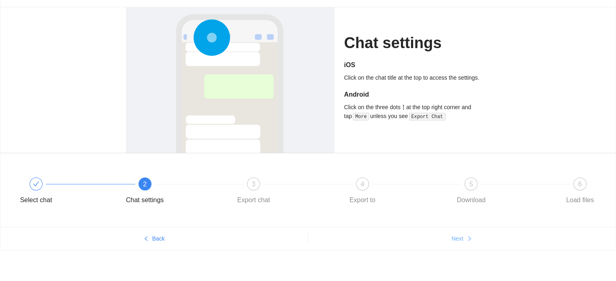 The width and height of the screenshot is (616, 281). I want to click on code: More, so click(361, 117).